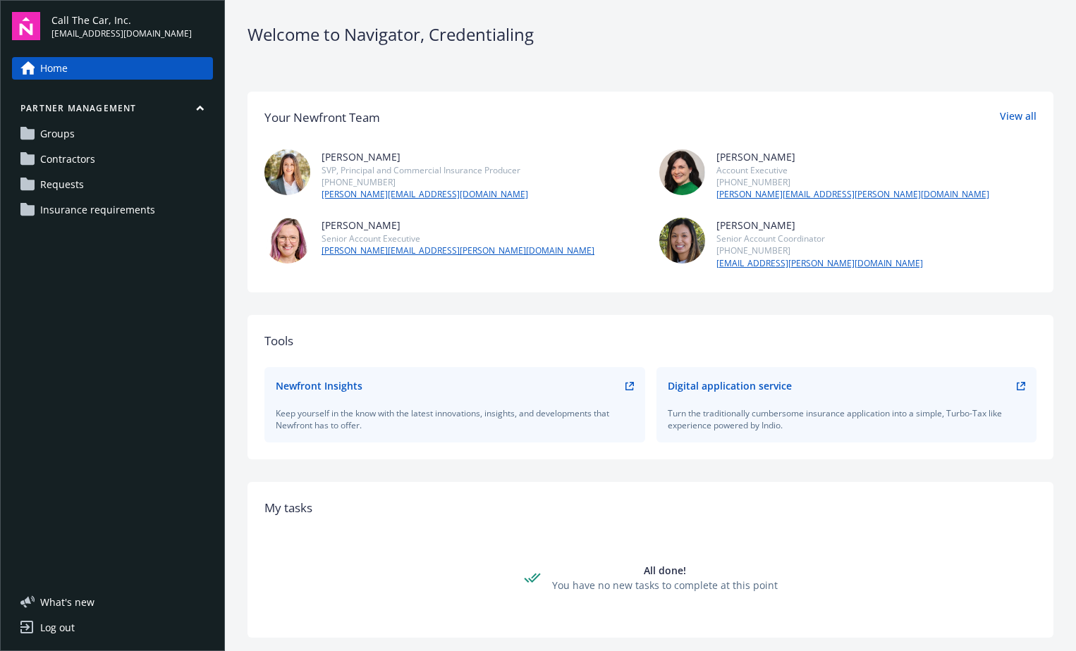 The height and width of the screenshot is (651, 1076). Describe the element at coordinates (112, 68) in the screenshot. I see `a: Home` at that location.